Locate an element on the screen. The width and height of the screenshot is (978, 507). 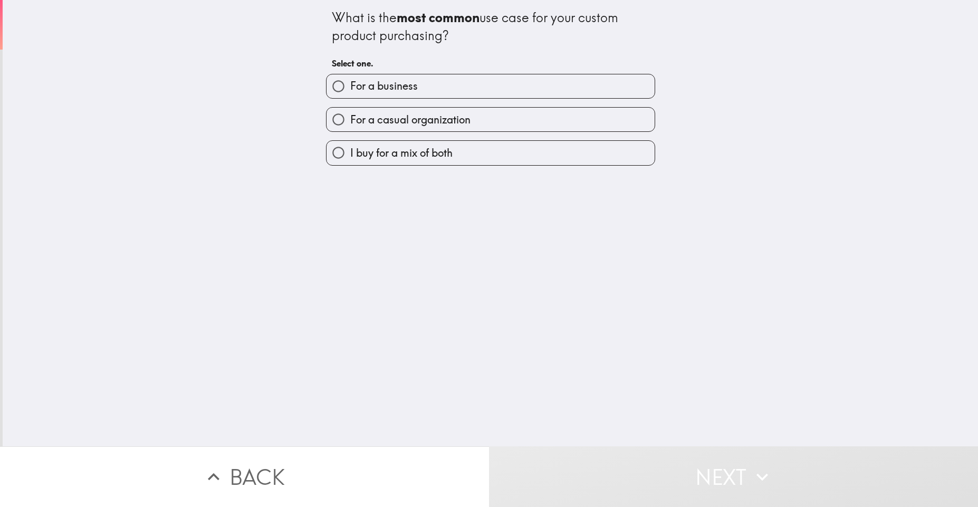
h6: Select one. is located at coordinates (491, 63).